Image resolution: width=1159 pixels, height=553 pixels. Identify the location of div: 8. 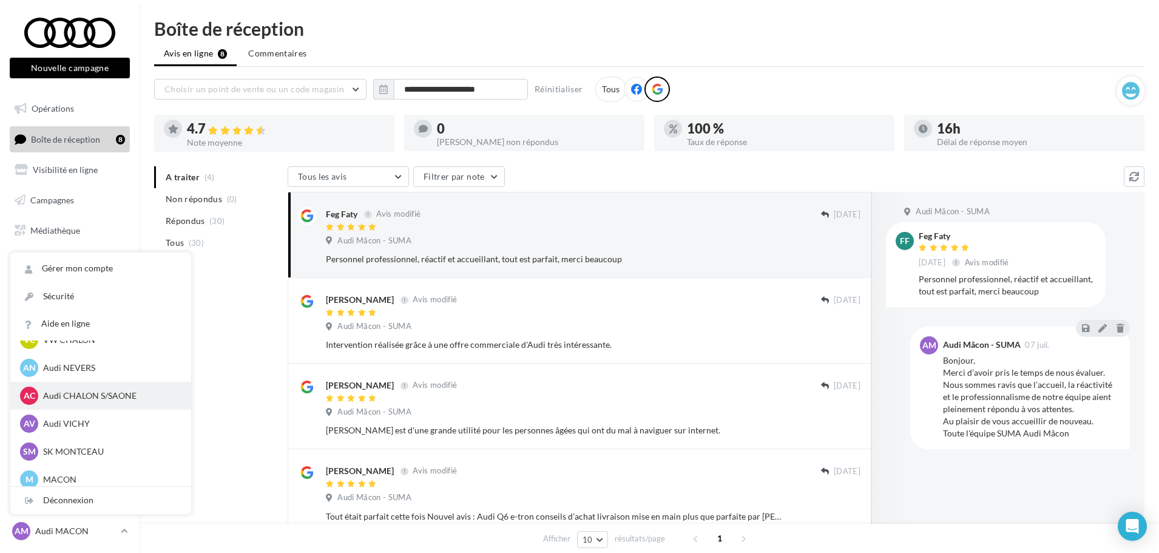
(120, 140).